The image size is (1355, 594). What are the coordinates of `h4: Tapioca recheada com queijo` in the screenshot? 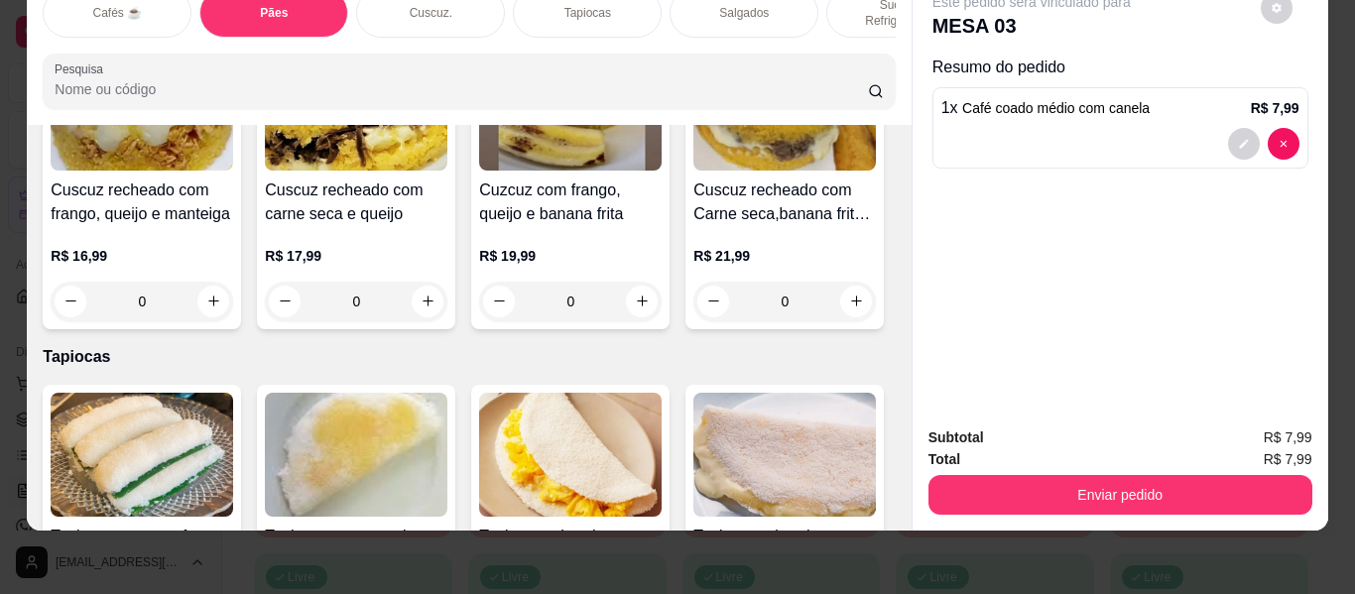 It's located at (784, 548).